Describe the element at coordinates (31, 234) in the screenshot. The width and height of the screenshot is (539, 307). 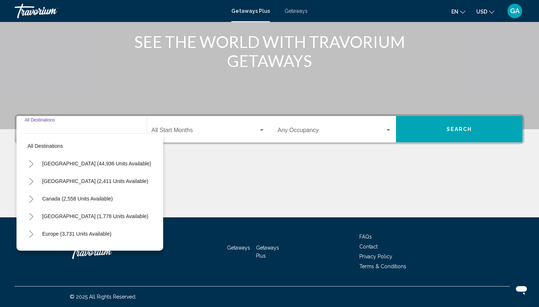
I see `button: Toggle Europe (3,731 units available)` at that location.